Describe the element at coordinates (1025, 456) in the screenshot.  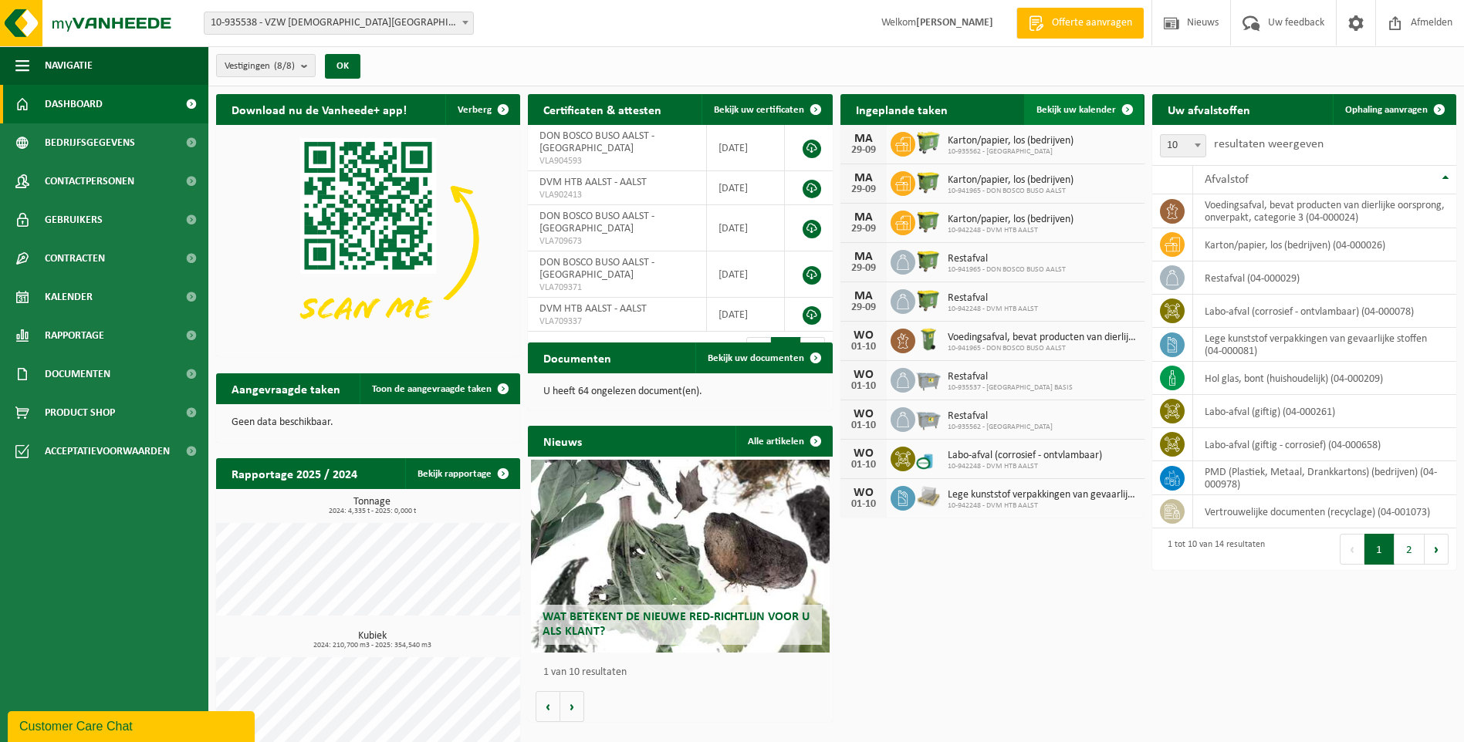
I see `span: Labo-afval (corrosief - ontvlambaar)` at that location.